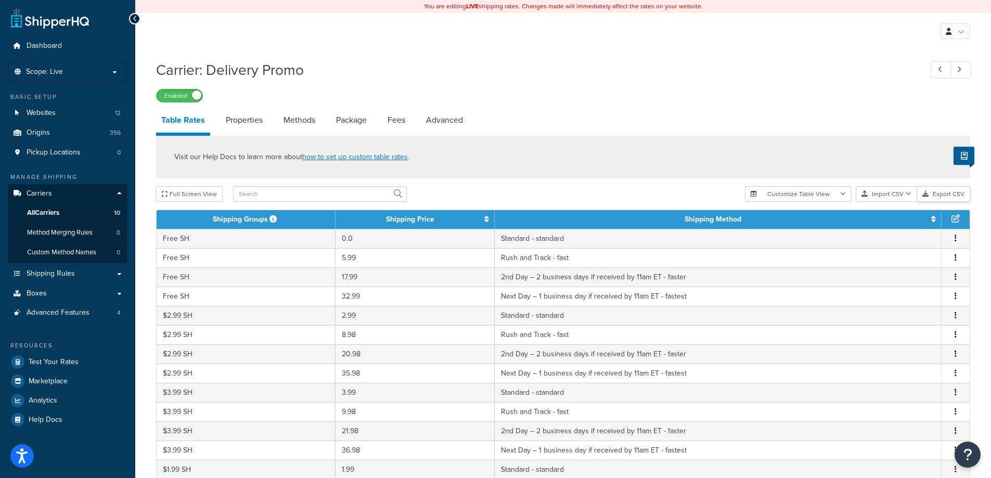 Image resolution: width=991 pixels, height=478 pixels. What do you see at coordinates (58, 313) in the screenshot?
I see `span: Advanced Features` at bounding box center [58, 313].